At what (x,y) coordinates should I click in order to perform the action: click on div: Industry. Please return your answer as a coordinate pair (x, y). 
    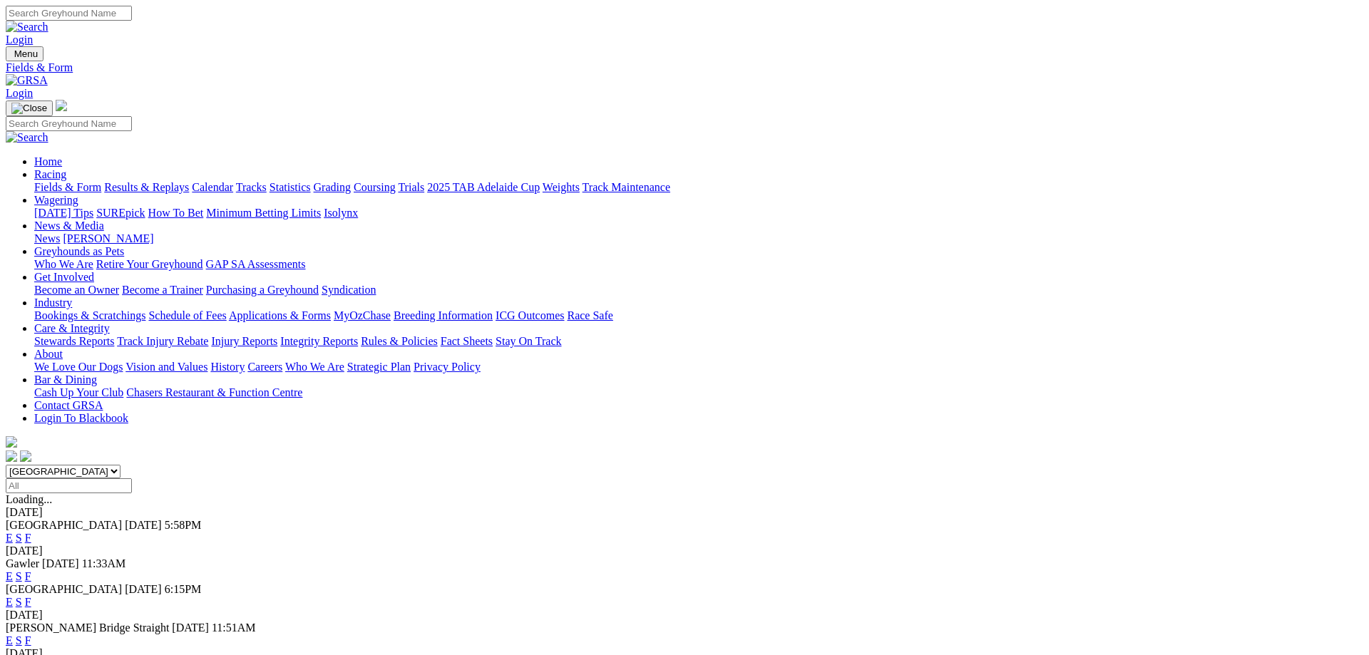
    Looking at the image, I should click on (699, 316).